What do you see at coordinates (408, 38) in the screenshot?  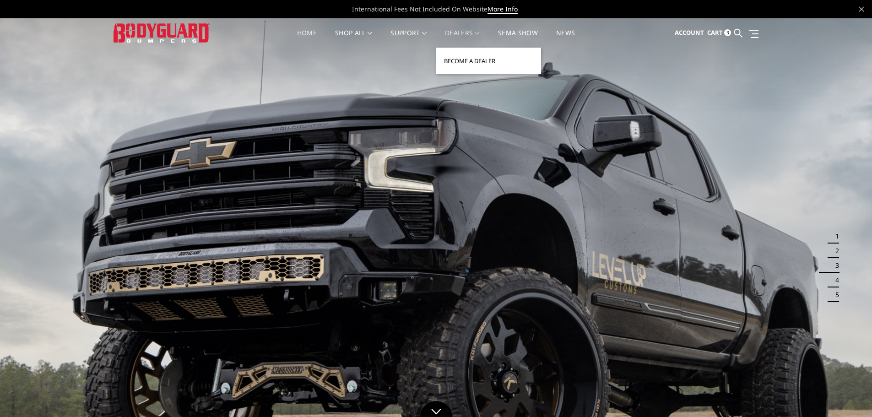 I see `a: Support` at bounding box center [408, 38].